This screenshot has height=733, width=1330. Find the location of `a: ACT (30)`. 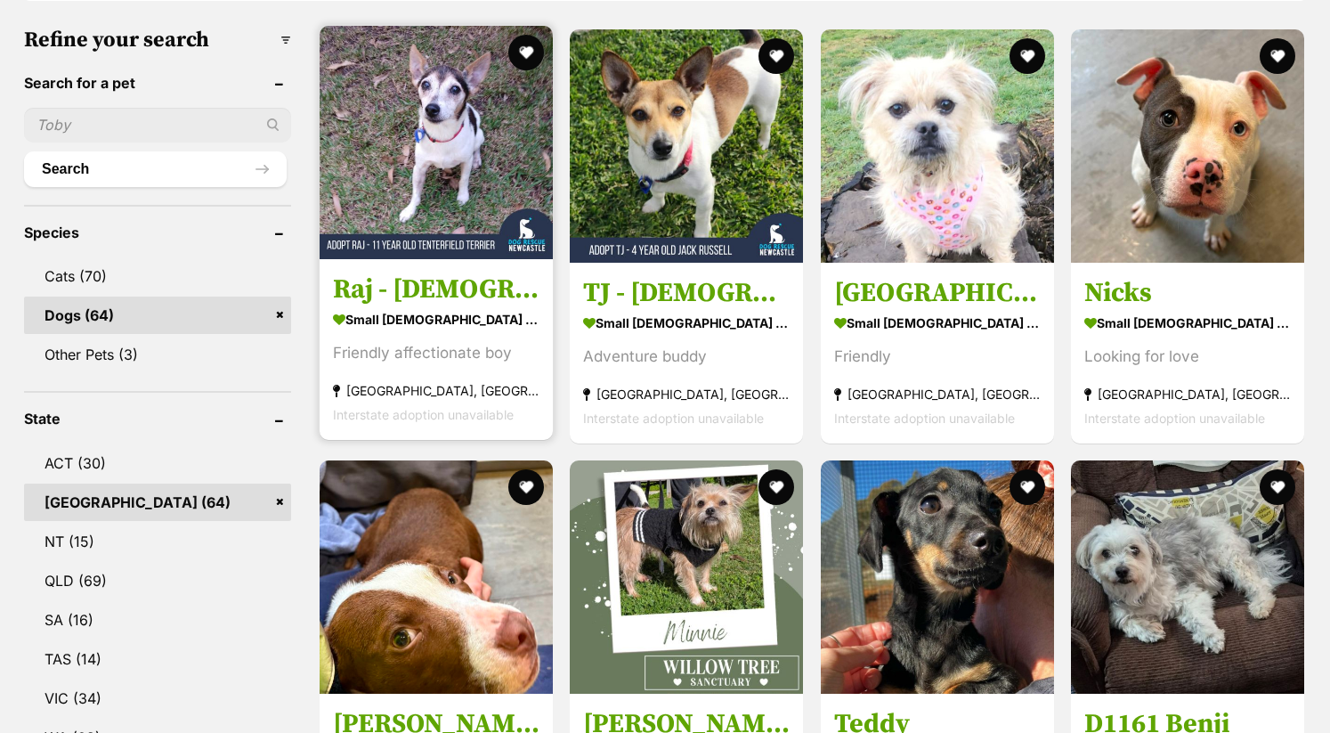

a: ACT (30) is located at coordinates (158, 463).